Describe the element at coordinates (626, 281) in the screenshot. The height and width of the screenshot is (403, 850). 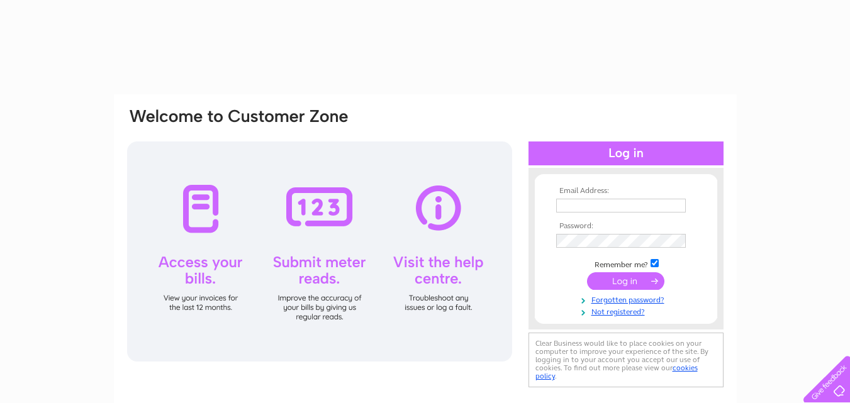
I see `input: Submit` at that location.